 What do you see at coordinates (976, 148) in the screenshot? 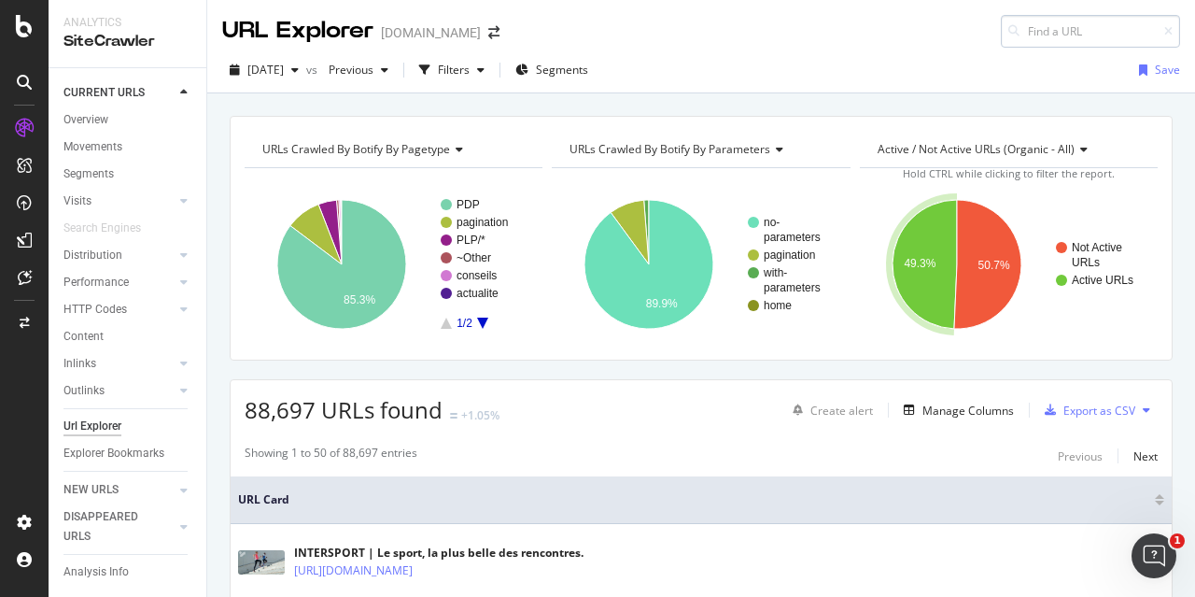
I see `span: Active / Not Active URLs (organic - all)` at bounding box center [976, 148].